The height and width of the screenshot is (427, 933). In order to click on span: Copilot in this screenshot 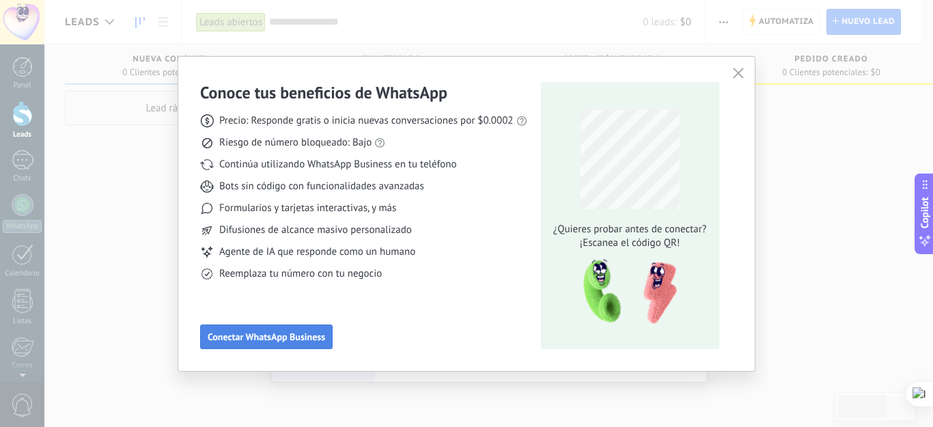, I will do `click(925, 212)`.